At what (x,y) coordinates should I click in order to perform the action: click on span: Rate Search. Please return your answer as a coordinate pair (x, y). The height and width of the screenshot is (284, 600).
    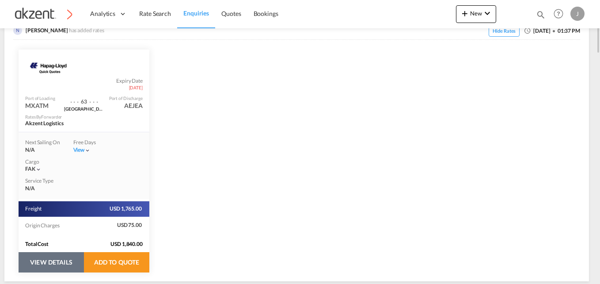
    Looking at the image, I should click on (155, 13).